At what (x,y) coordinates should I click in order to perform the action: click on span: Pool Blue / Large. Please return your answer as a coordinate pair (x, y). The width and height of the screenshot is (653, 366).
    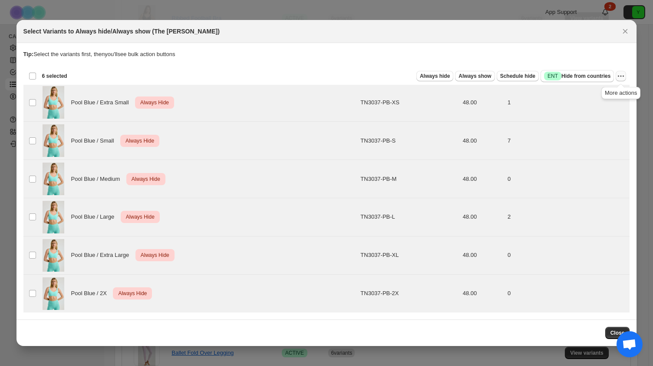
    Looking at the image, I should click on (95, 217).